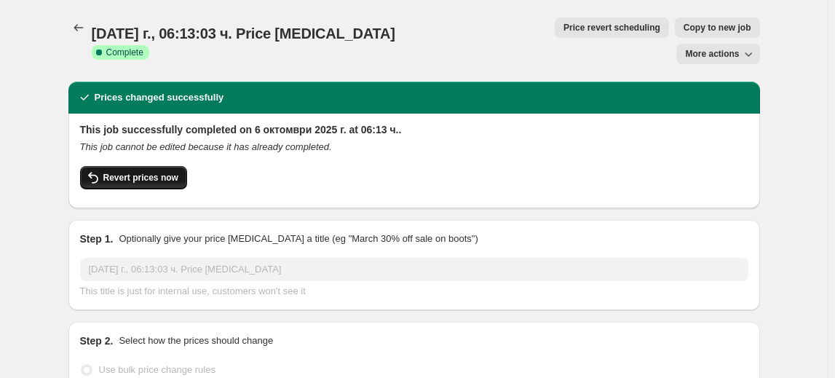  Describe the element at coordinates (414, 130) in the screenshot. I see `h2: This job successfully completed on 6 октомври 2025 г. at 06:13 ч..` at that location.